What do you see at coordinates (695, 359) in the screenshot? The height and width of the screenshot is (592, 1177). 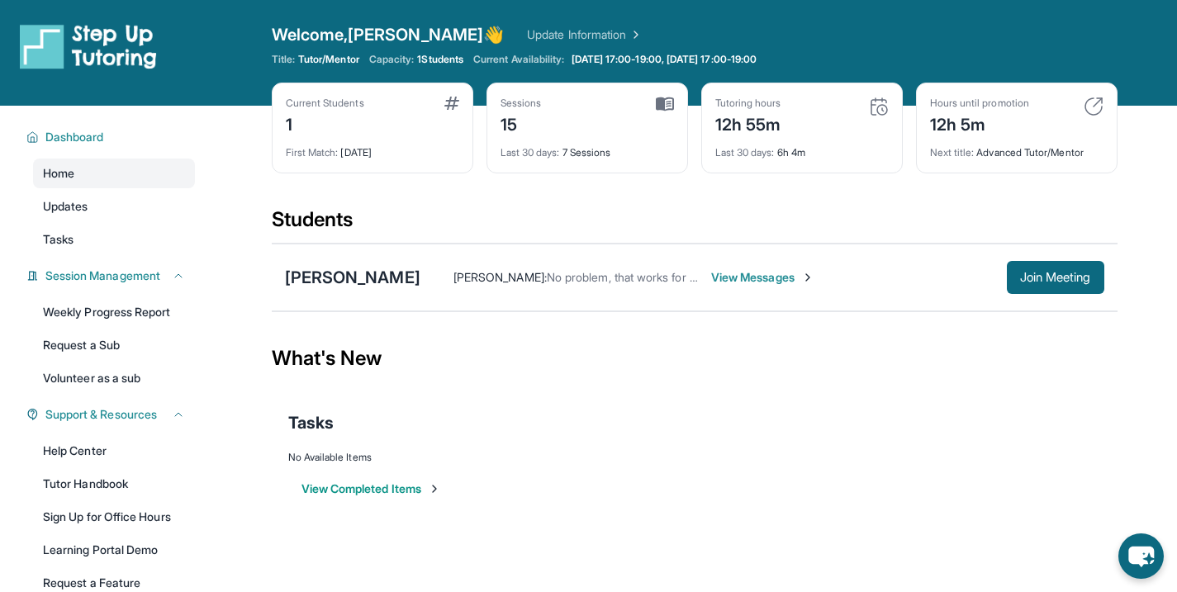 I see `div: What's New` at bounding box center [695, 359].